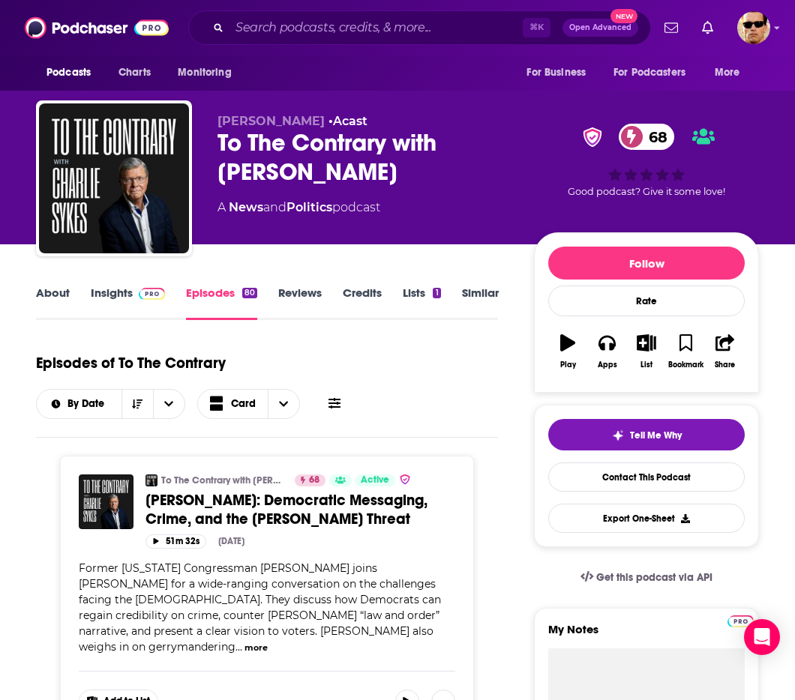 The height and width of the screenshot is (700, 795). I want to click on input: Search podcasts, credits, & more..., so click(376, 28).